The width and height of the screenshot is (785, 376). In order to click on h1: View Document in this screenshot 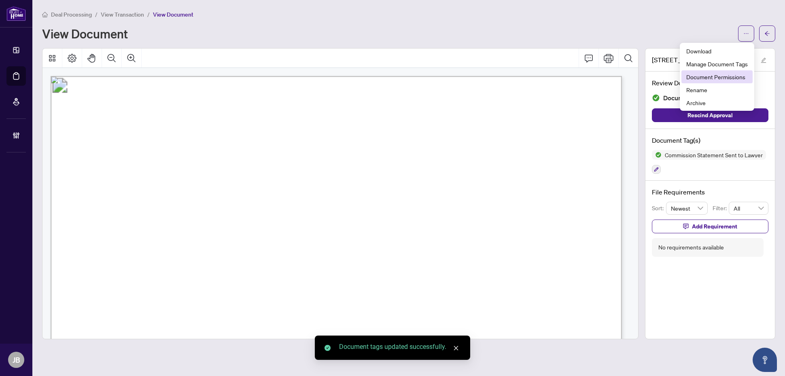, I will do `click(85, 34)`.